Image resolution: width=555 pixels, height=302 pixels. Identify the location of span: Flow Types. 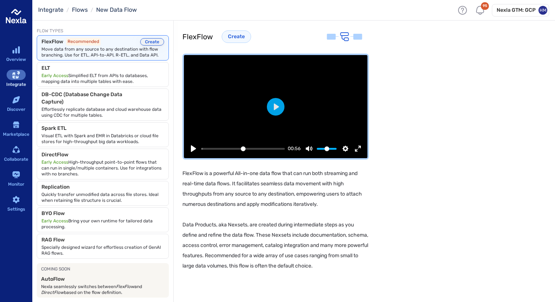
(103, 31).